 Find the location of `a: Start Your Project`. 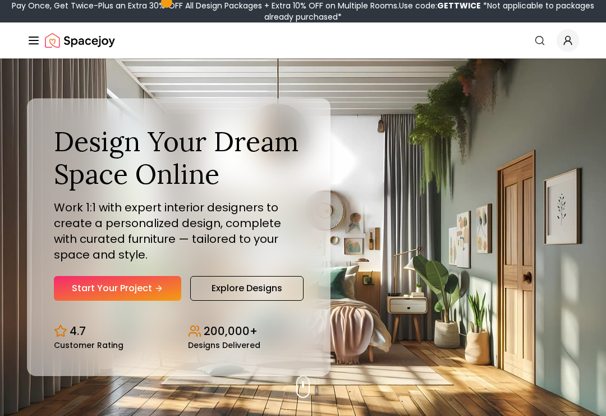

a: Start Your Project is located at coordinates (117, 288).